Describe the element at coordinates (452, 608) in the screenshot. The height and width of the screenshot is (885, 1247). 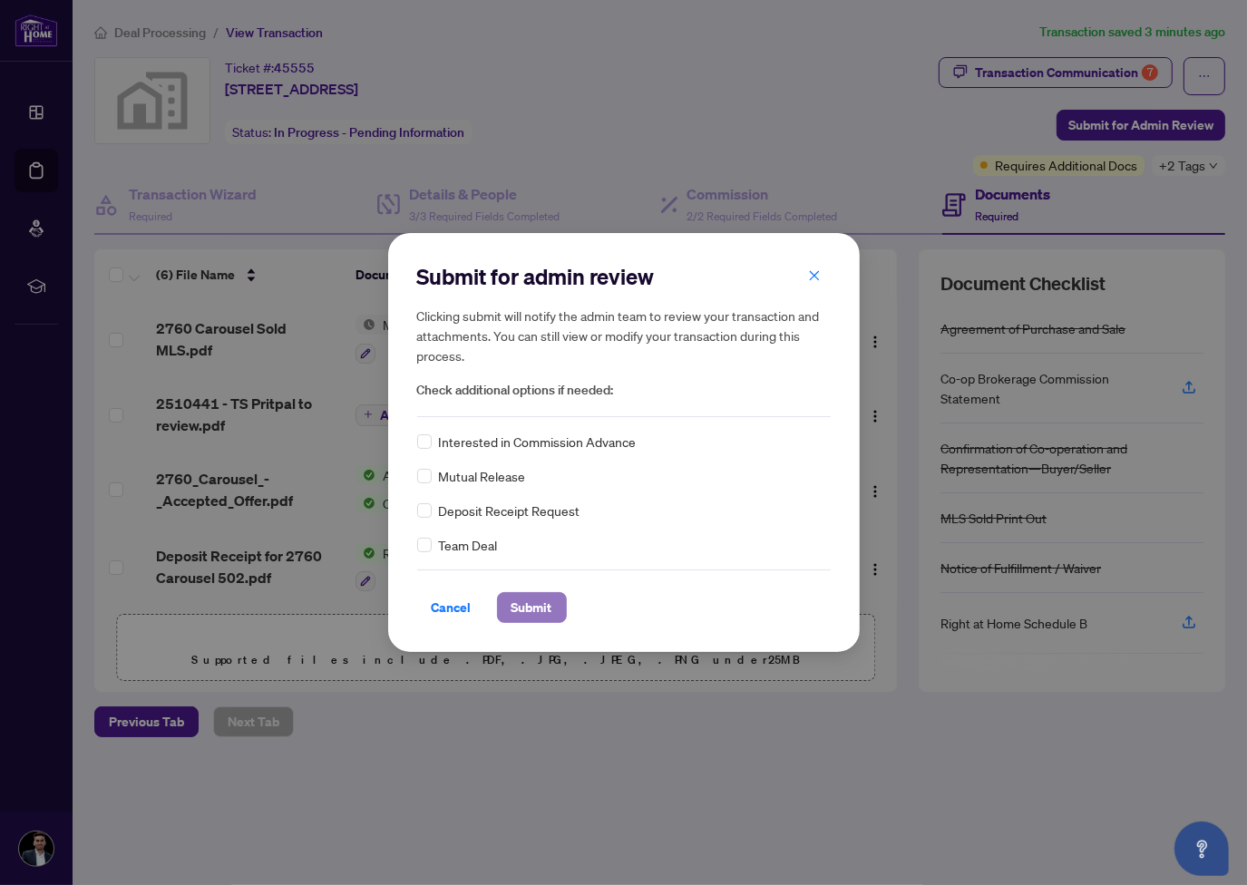
I see `span: Cancel` at that location.